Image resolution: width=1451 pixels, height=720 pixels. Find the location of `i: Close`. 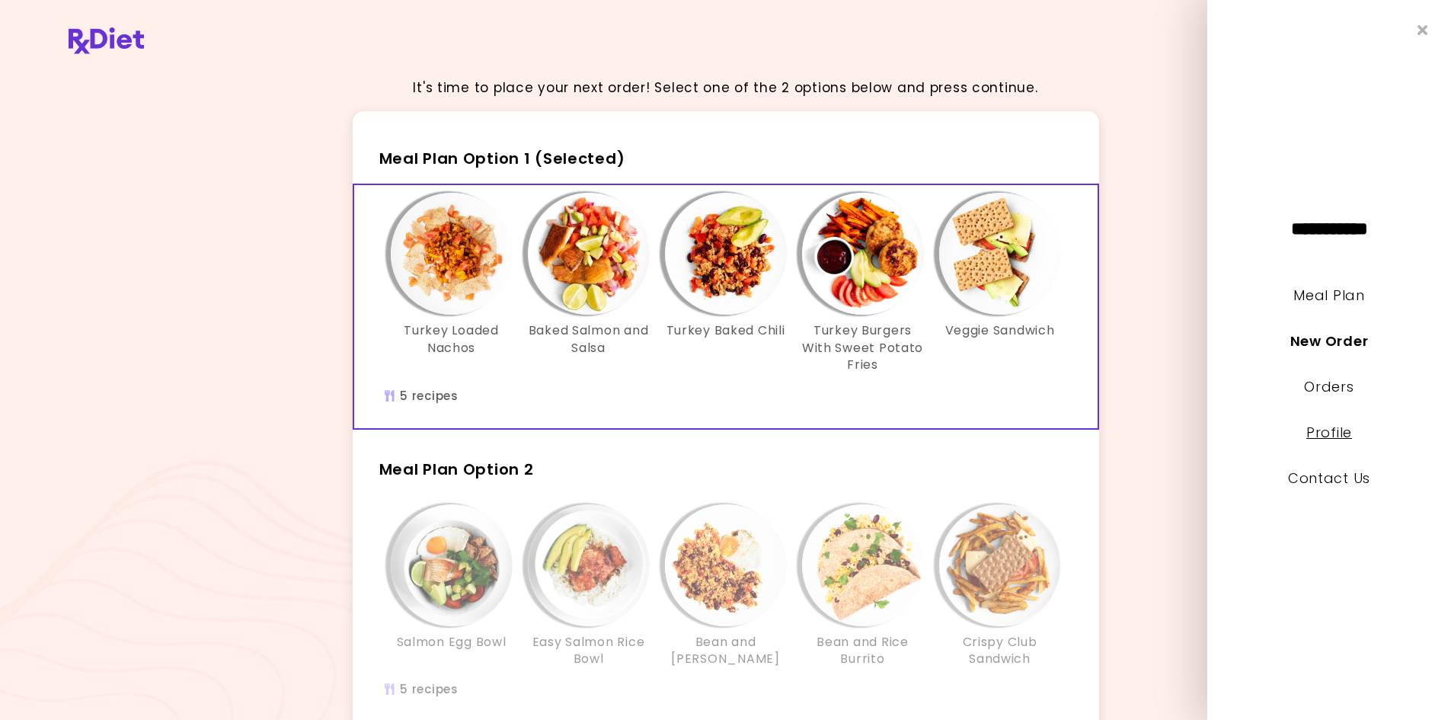

i: Close is located at coordinates (1422, 30).